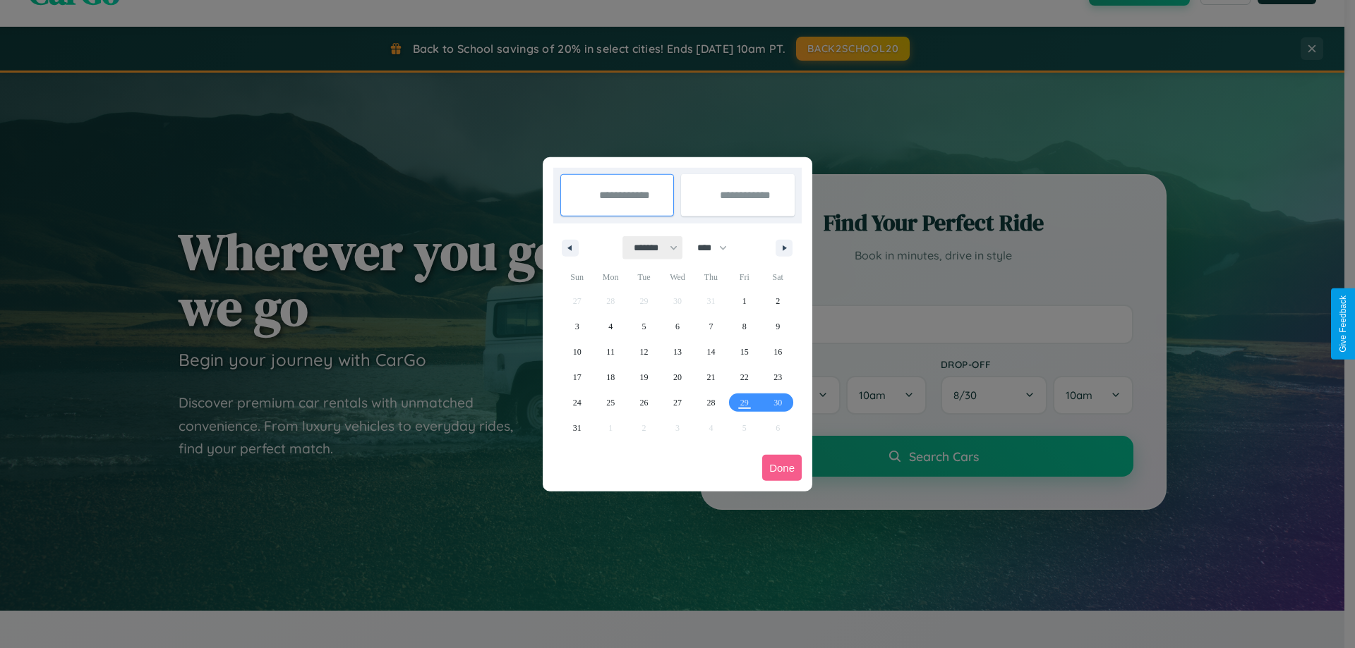  What do you see at coordinates (610, 327) in the screenshot?
I see `span: 4` at bounding box center [610, 327].